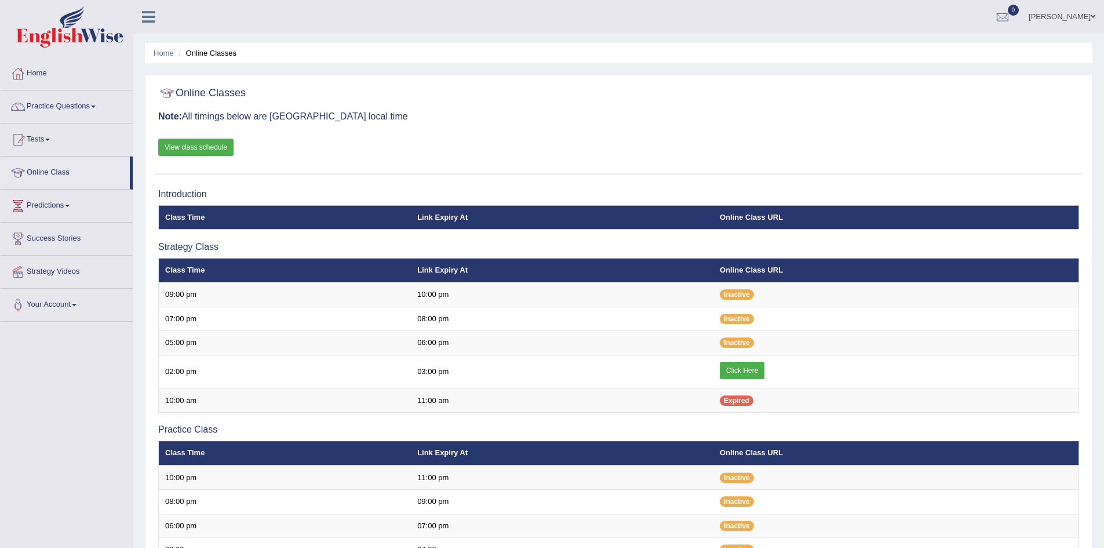  I want to click on td: 11:00 pm, so click(562, 478).